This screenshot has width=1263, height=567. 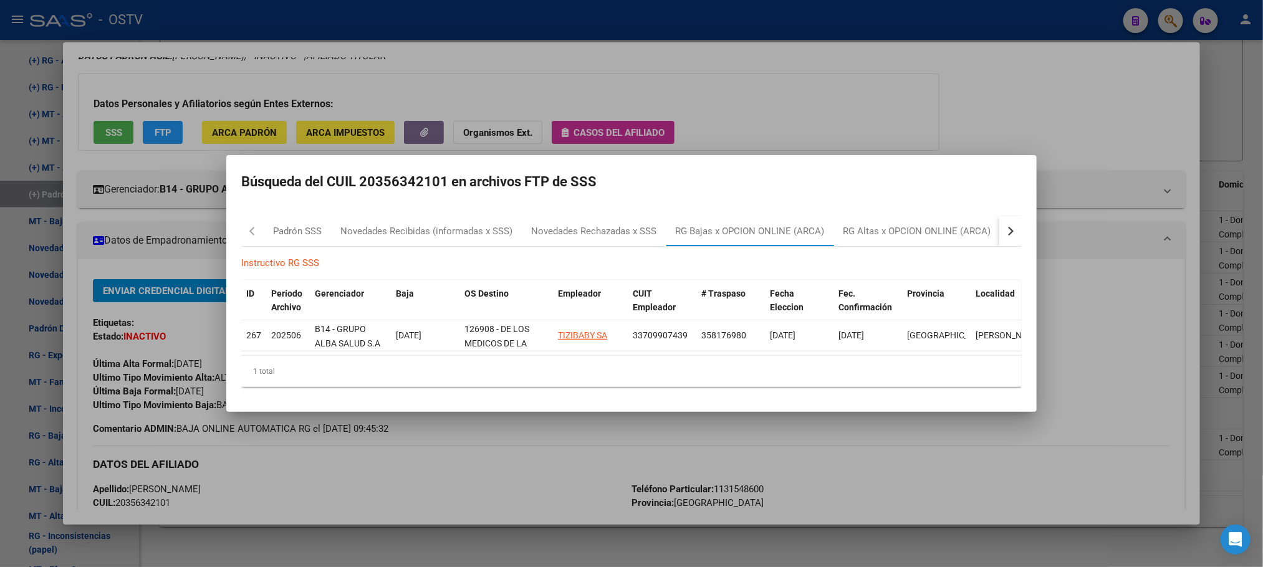 I want to click on datatable-header-cell: Fecha Eleccion, so click(x=799, y=301).